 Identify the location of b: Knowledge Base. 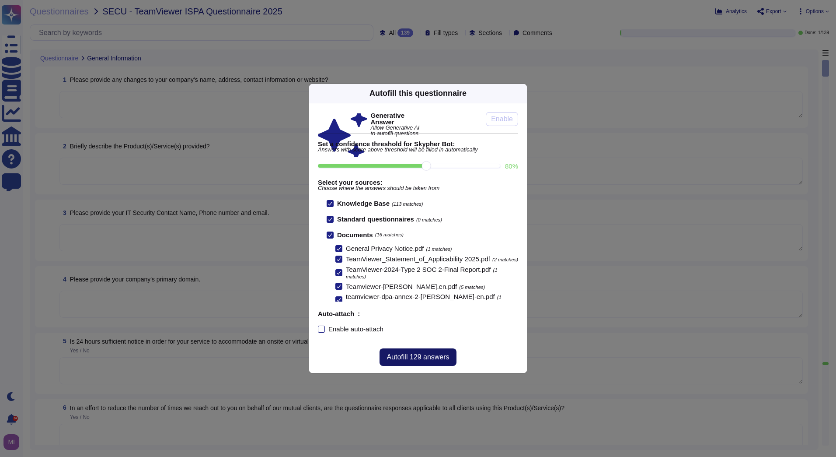
(363, 203).